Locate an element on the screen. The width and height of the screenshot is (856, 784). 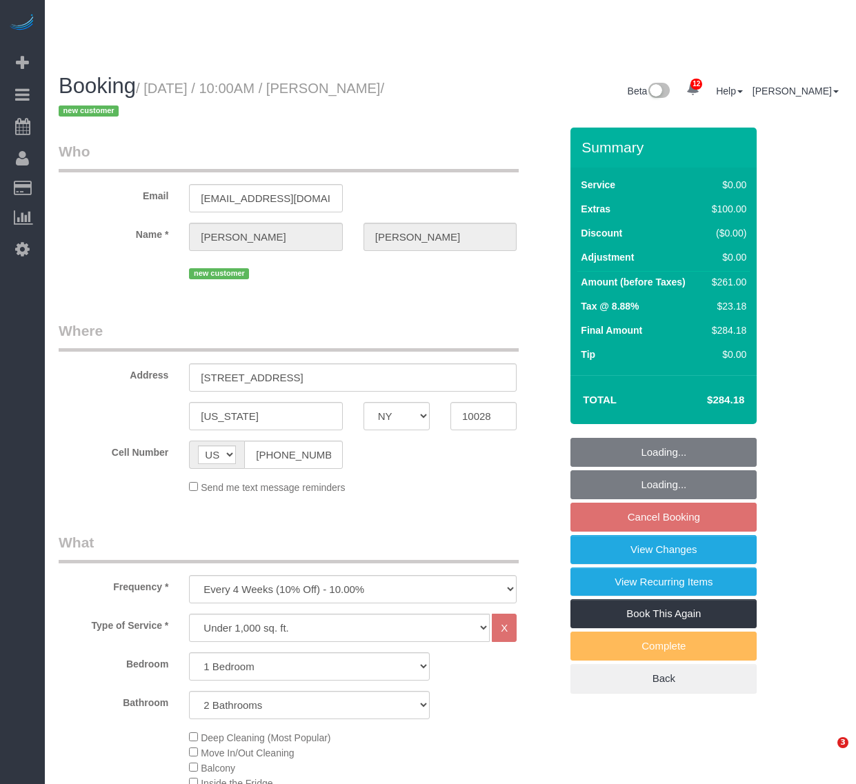
input: Last Name is located at coordinates (440, 237).